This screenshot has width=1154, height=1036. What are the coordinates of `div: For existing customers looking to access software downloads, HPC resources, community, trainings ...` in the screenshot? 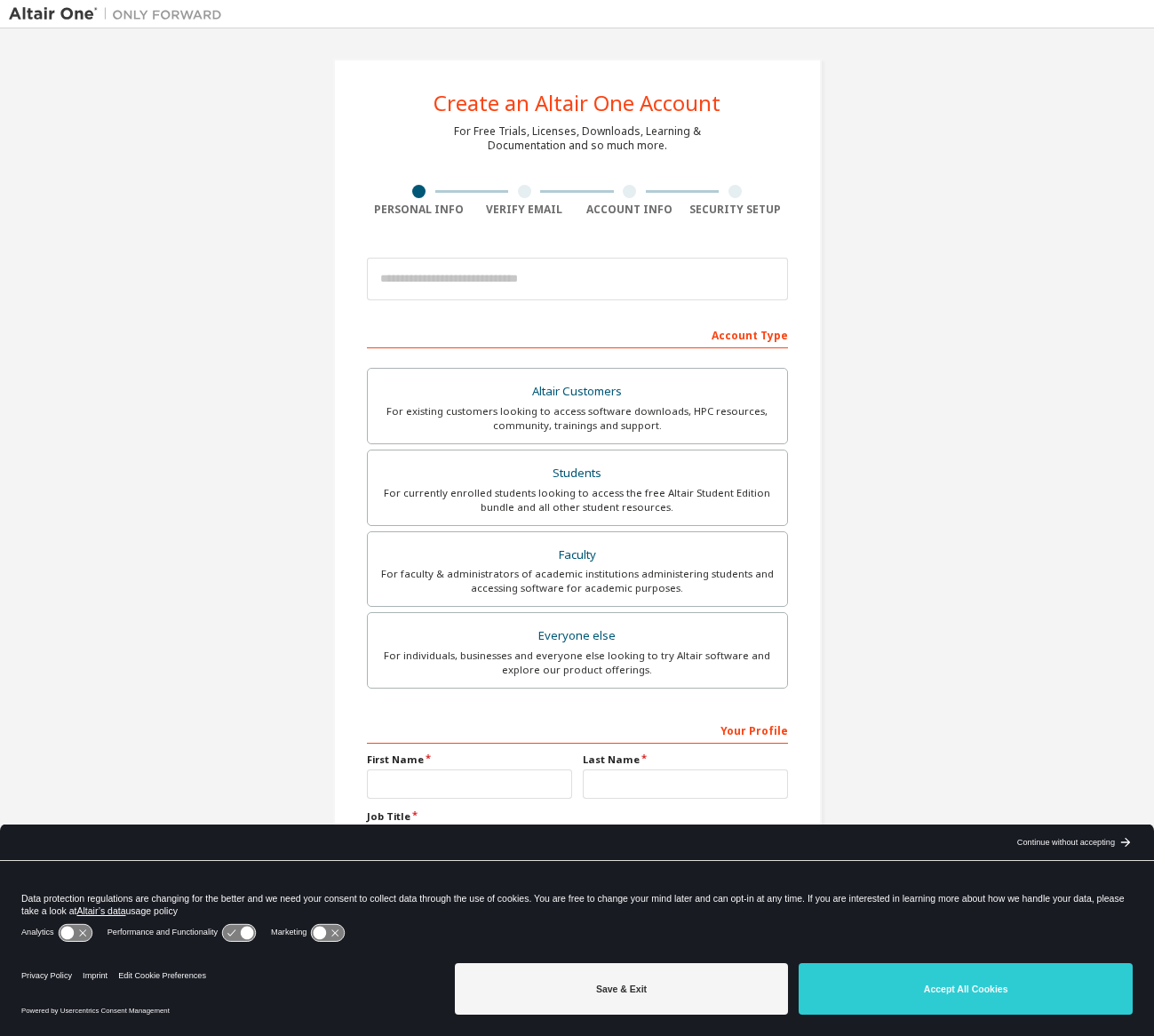 It's located at (578, 419).